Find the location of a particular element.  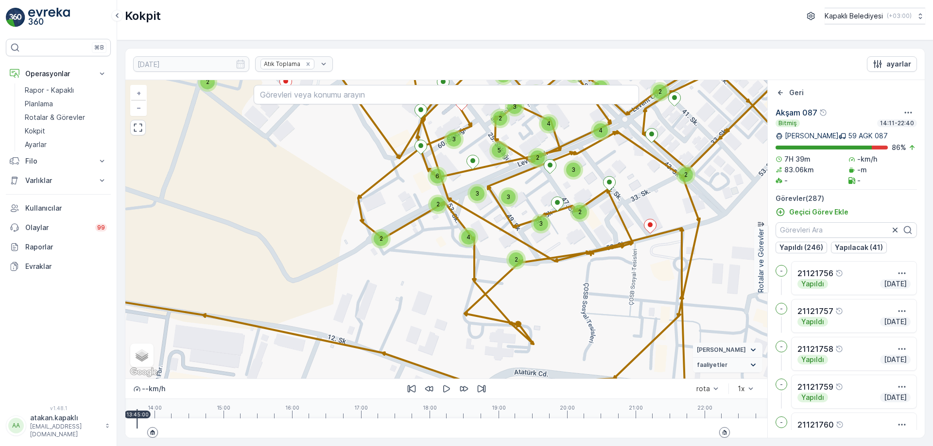

div: 1x is located at coordinates (741, 389).